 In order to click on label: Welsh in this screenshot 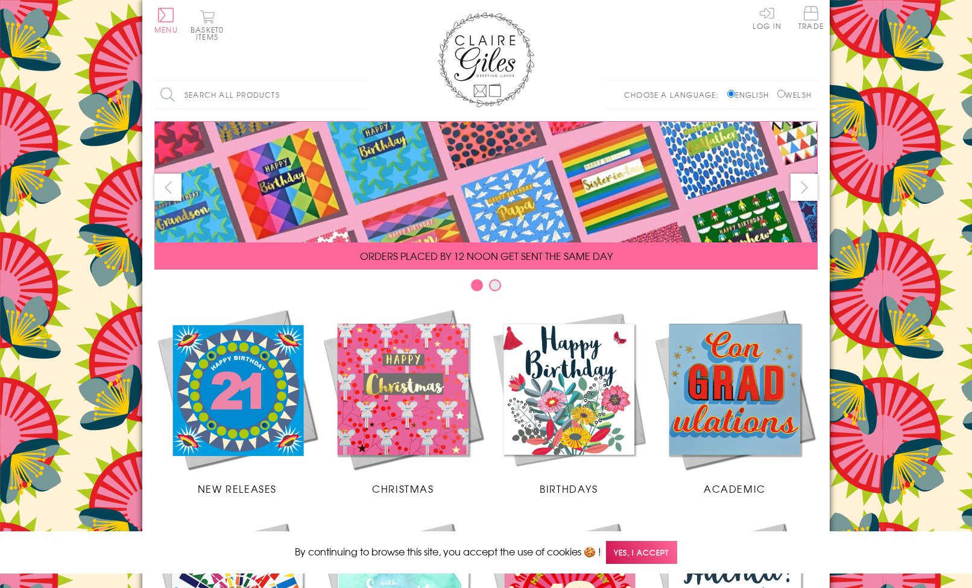, I will do `click(794, 95)`.